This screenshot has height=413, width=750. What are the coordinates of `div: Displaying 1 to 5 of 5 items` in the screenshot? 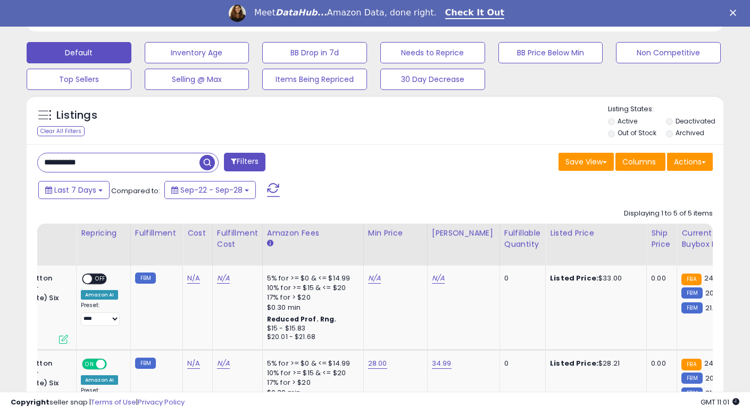 It's located at (668, 213).